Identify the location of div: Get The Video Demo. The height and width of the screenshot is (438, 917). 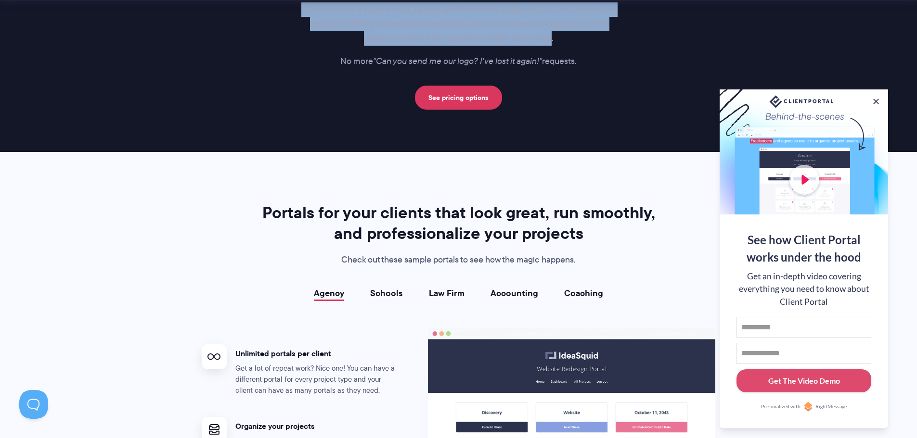
(804, 381).